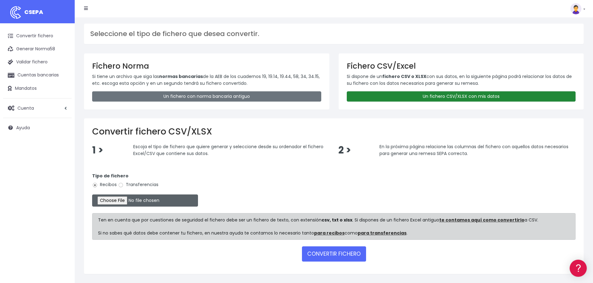 This screenshot has width=593, height=283. What do you see at coordinates (461, 80) in the screenshot?
I see `p: Si dispone de un con sus datos, en la siguiente página podrá relacionar los datos de su fichero c...` at bounding box center [461, 80].